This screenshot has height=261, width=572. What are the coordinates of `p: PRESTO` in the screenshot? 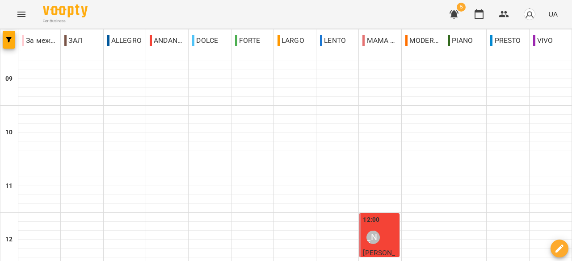 It's located at (505, 41).